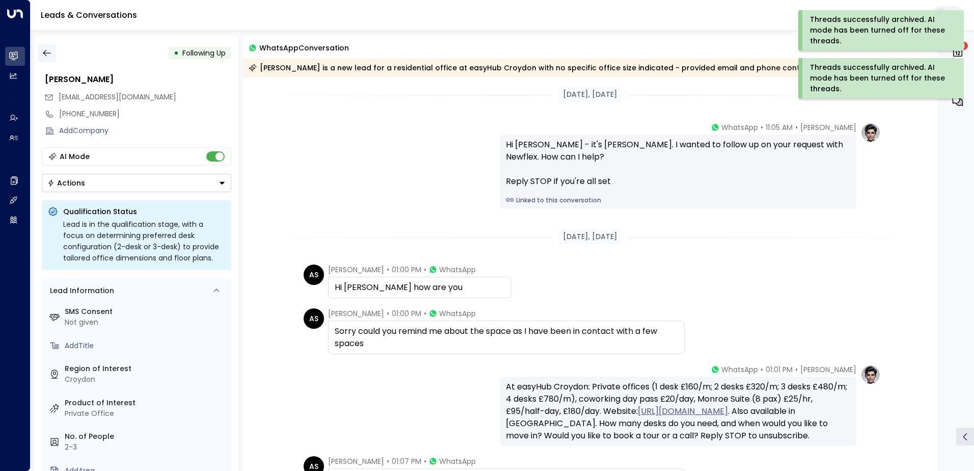 The image size is (974, 471). I want to click on div: Sorry could you remind me about the space as I have been in contact with a few spaces, so click(507, 337).